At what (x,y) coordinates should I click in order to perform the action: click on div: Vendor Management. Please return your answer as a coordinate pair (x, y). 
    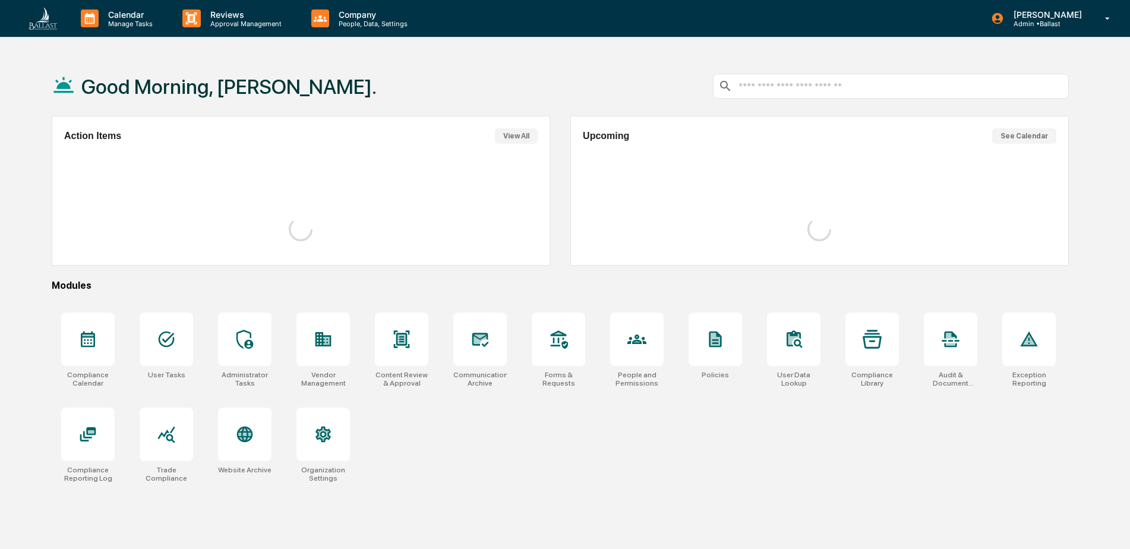
    Looking at the image, I should click on (323, 379).